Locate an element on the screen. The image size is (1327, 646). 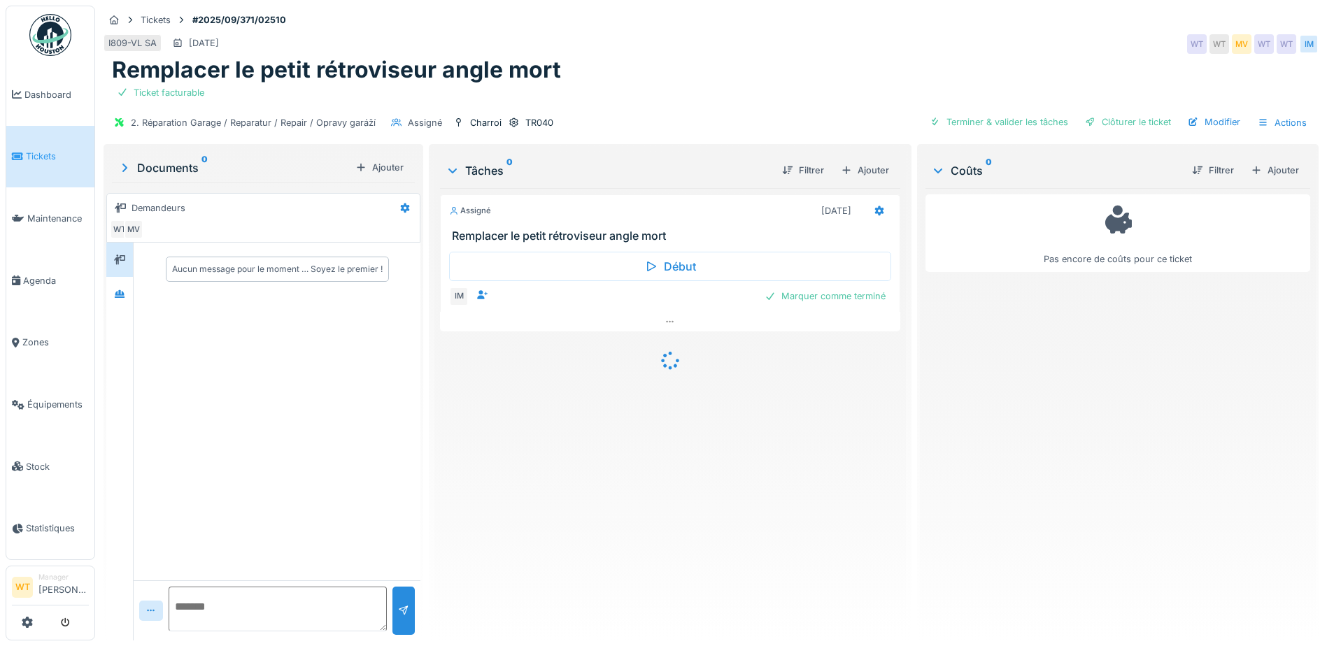
div: Coûts is located at coordinates (1056, 171).